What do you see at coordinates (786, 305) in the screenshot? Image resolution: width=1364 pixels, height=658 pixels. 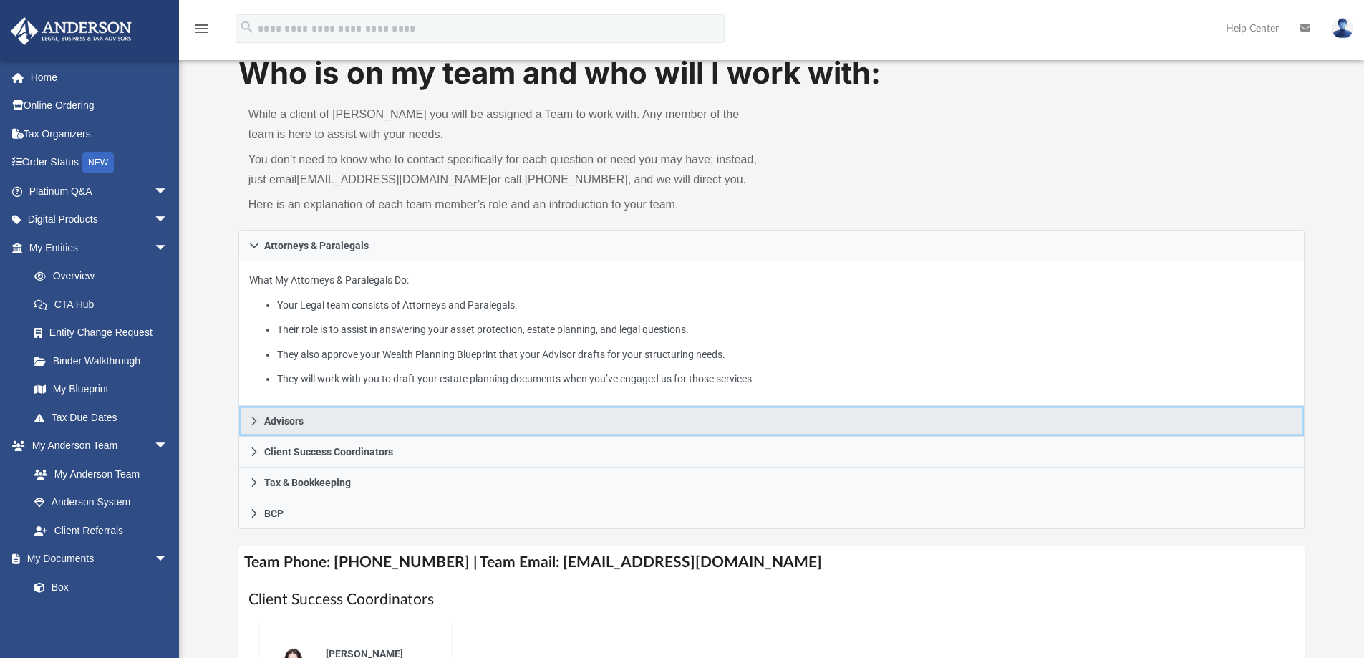 I see `li: Your Legal team consists of Attorneys and Paralegals.` at bounding box center [786, 305].